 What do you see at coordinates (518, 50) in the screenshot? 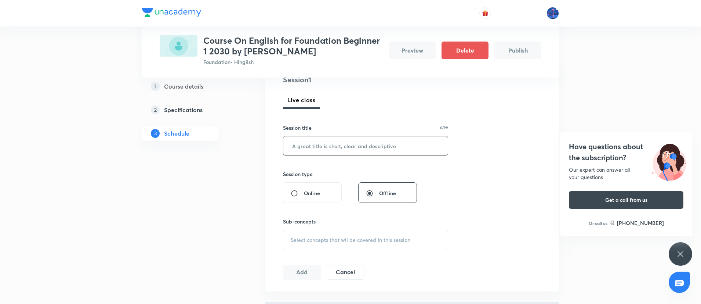
I see `button: Publish` at bounding box center [518, 50].